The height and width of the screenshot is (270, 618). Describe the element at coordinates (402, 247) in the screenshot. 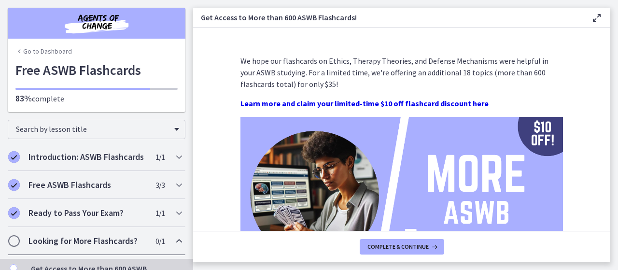

I see `button: Complete & continue` at that location.